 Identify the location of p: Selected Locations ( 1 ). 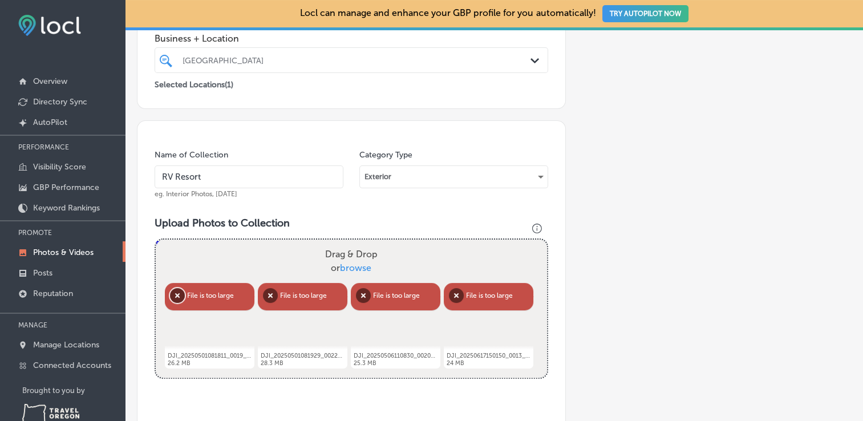
(194, 82).